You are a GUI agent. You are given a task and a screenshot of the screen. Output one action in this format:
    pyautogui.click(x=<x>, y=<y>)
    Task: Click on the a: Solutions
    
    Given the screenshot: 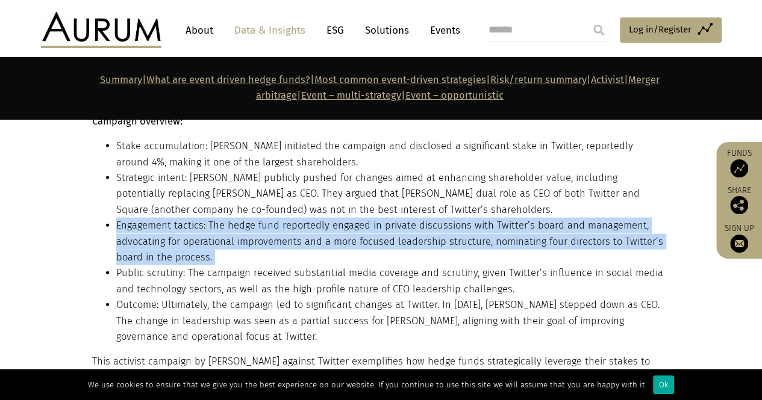 What is the action you would take?
    pyautogui.click(x=387, y=30)
    